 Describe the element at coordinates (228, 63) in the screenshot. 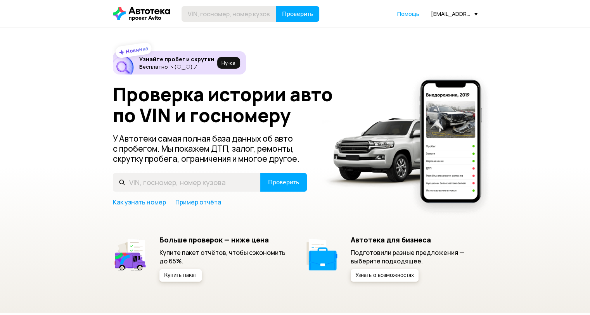

I see `span: Ну‑ка` at that location.